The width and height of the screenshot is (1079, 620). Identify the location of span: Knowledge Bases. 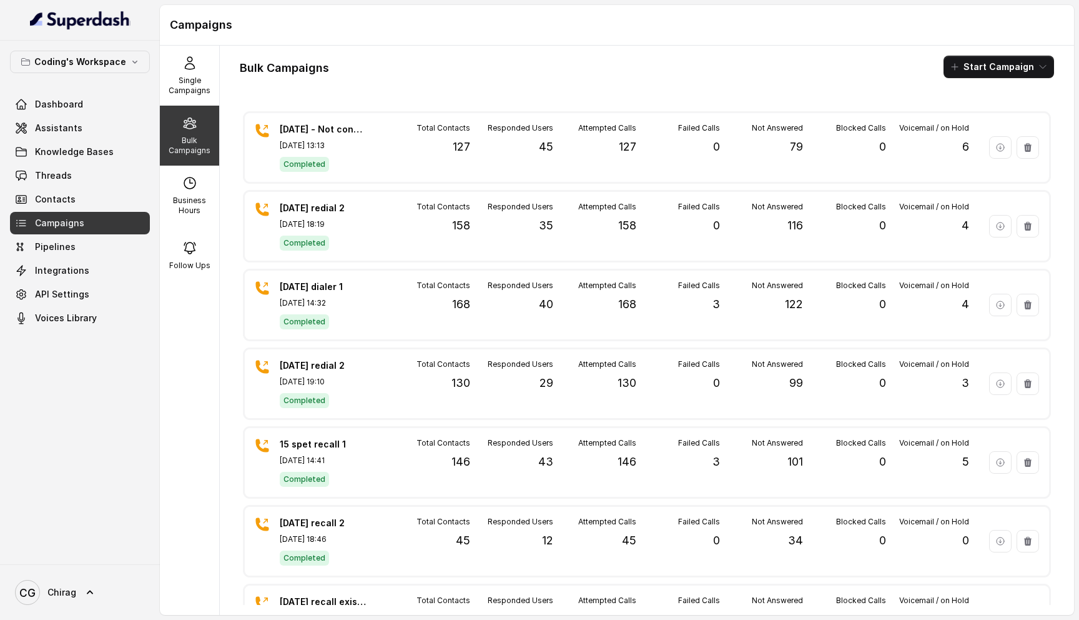
(74, 152).